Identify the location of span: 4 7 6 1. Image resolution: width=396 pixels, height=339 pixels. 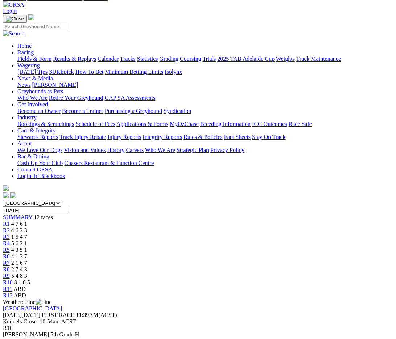
(19, 224).